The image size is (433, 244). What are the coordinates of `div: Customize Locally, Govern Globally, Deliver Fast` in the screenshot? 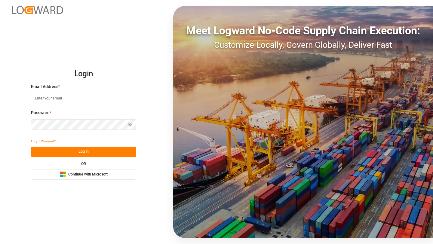 It's located at (303, 45).